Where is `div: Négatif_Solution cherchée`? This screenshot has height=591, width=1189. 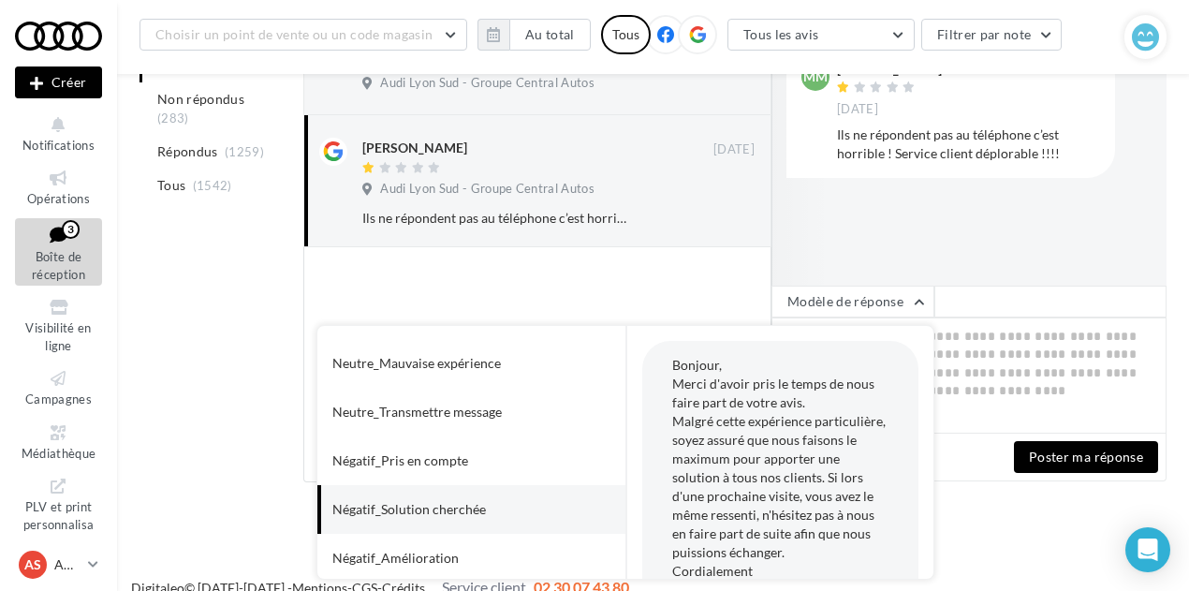 div: Négatif_Solution cherchée is located at coordinates (409, 509).